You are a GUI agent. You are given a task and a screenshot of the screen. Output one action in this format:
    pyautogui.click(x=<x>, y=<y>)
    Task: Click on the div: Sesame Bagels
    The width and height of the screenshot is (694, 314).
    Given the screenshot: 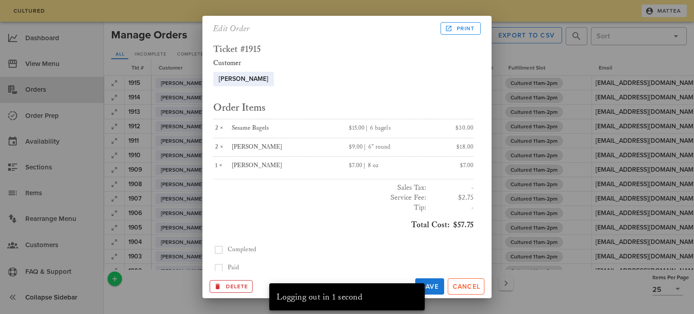 What is the action you would take?
    pyautogui.click(x=285, y=128)
    